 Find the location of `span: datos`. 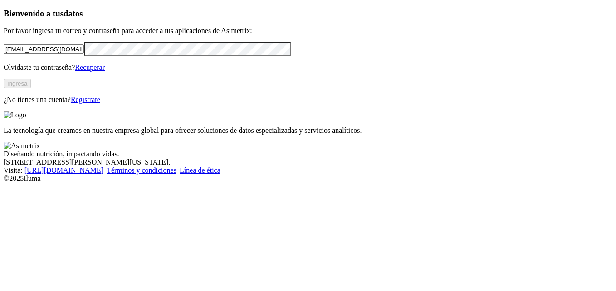

span: datos is located at coordinates (73, 13).